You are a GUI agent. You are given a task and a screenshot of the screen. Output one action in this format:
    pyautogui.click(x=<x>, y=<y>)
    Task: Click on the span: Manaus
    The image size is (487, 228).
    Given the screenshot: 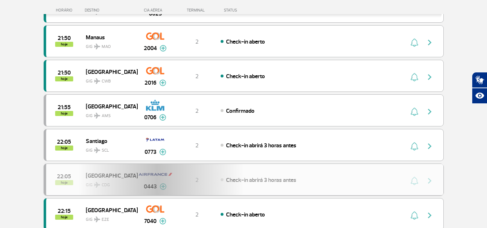 What is the action you would take?
    pyautogui.click(x=109, y=37)
    